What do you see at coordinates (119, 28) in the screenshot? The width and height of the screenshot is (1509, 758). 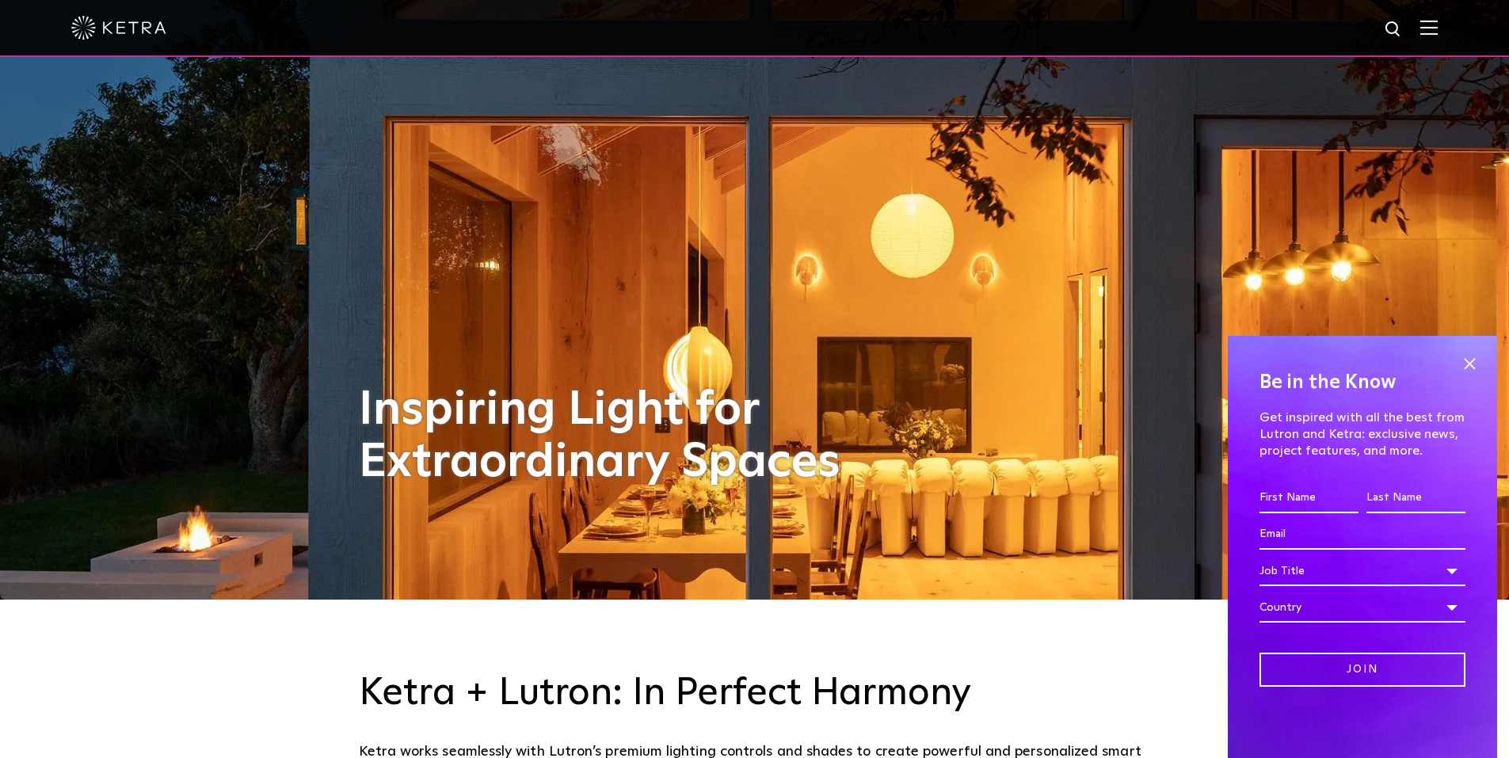 I see `img: ketra-logo-2019-white` at bounding box center [119, 28].